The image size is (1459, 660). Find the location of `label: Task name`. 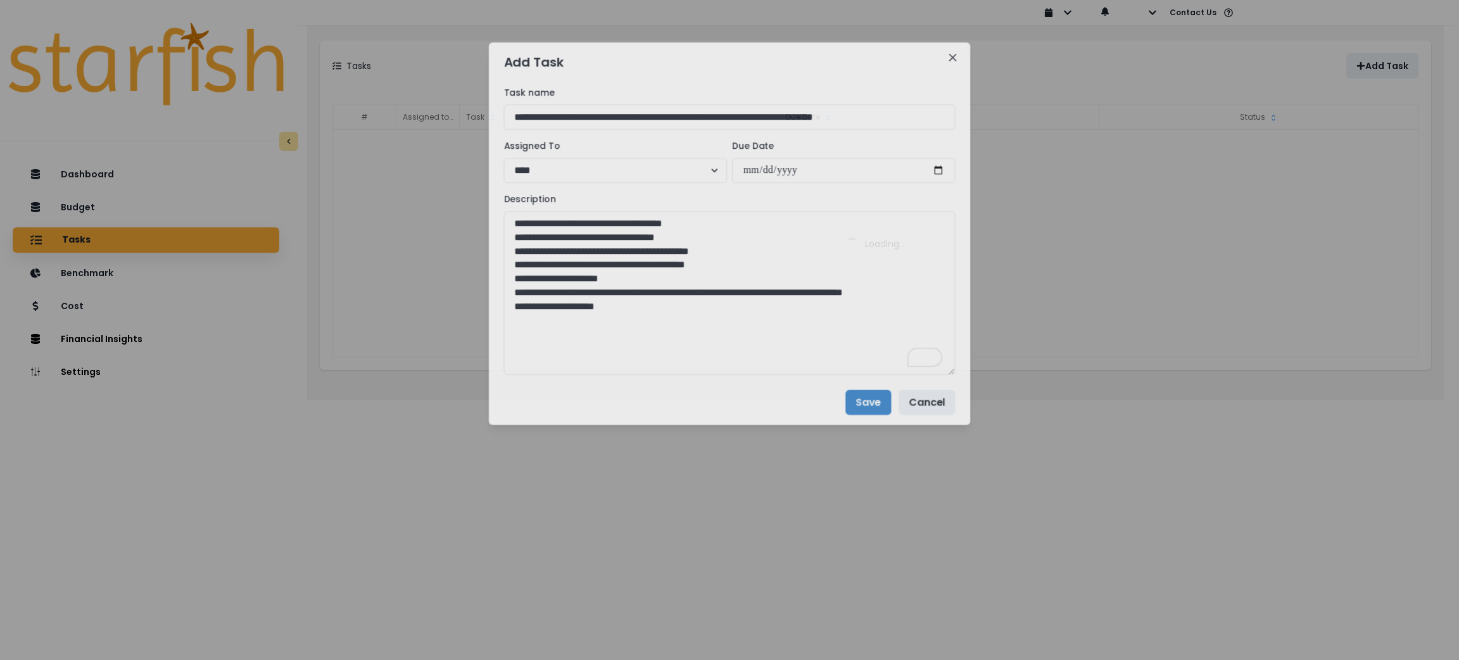

label: Task name is located at coordinates (726, 92).